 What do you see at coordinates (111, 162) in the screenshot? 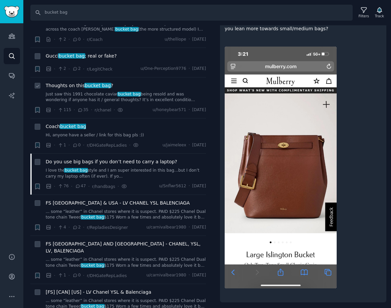
I see `span: Do you use big bags if you don’t need to carry a laptop?` at bounding box center [111, 162].